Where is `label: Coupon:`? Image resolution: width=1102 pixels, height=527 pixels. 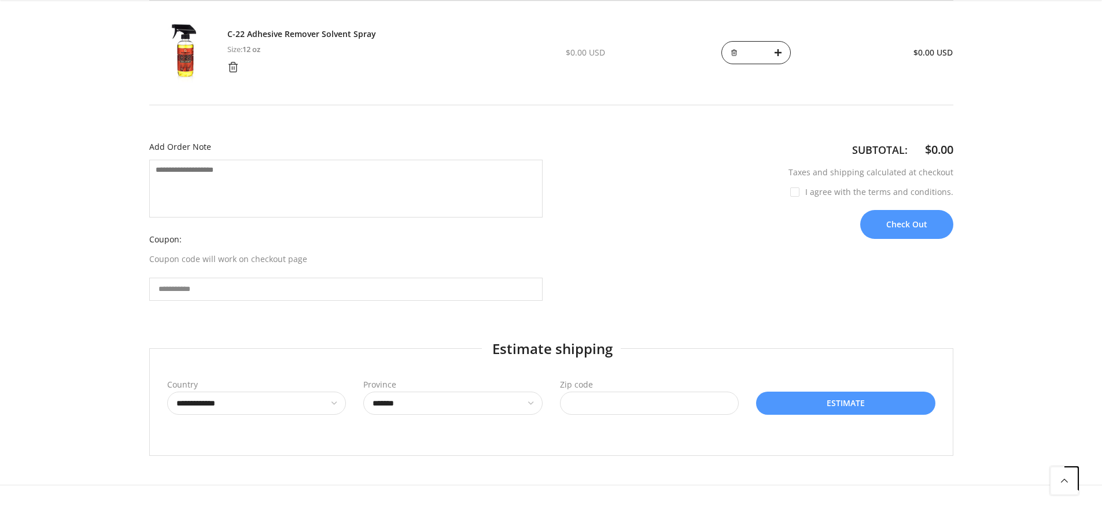
label: Coupon: is located at coordinates (346, 239).